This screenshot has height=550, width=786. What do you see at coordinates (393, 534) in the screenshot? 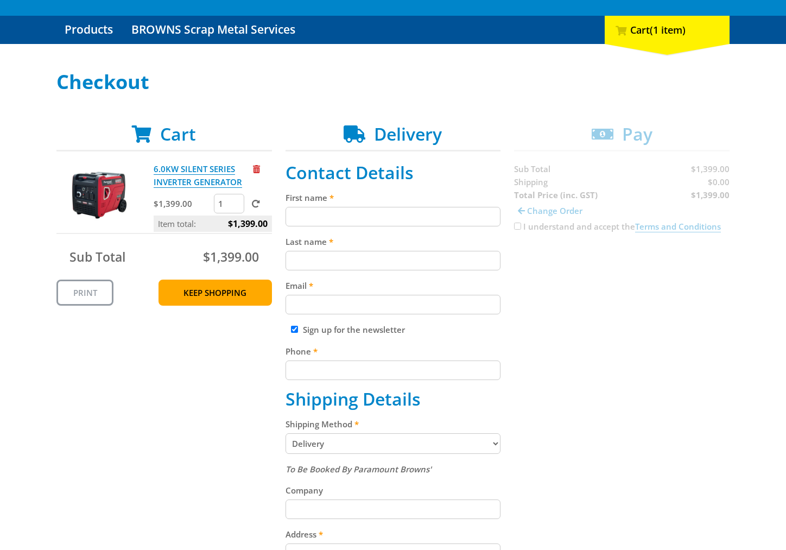
I see `label: Address` at bounding box center [393, 534].